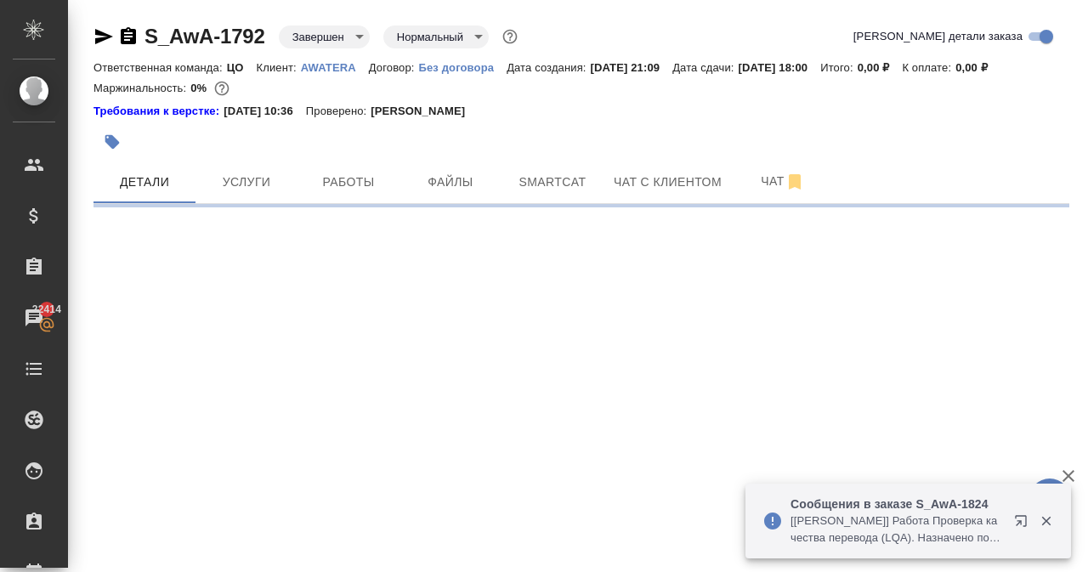  What do you see at coordinates (430, 37) in the screenshot?
I see `button: Нормальный` at bounding box center [430, 37].